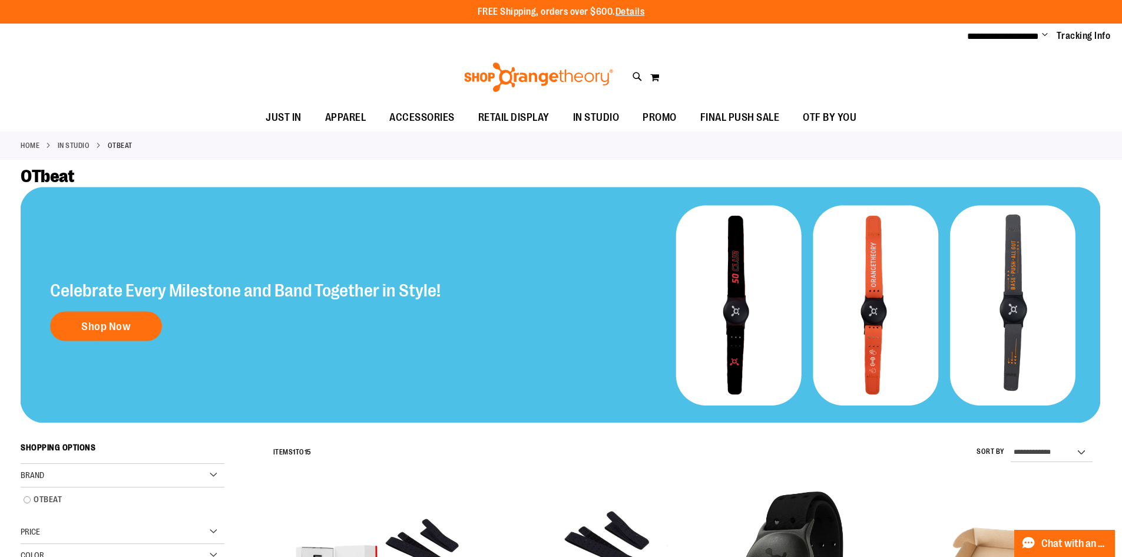 This screenshot has height=557, width=1122. Describe the element at coordinates (538, 77) in the screenshot. I see `img: Shop Orangetheory` at that location.